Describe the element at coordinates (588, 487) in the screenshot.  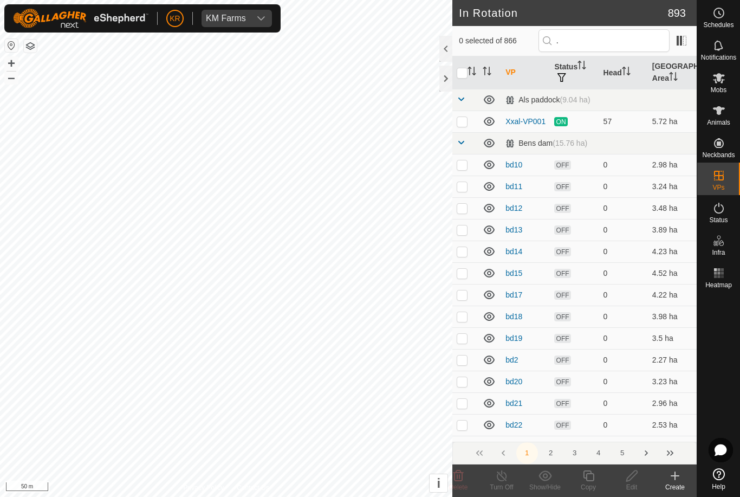
I see `div: Copy` at that location.